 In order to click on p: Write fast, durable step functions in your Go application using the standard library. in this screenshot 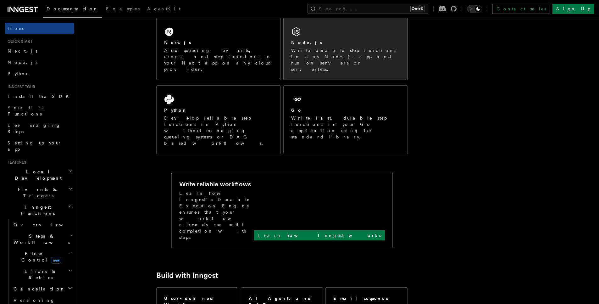, I will do `click(346, 127)`.